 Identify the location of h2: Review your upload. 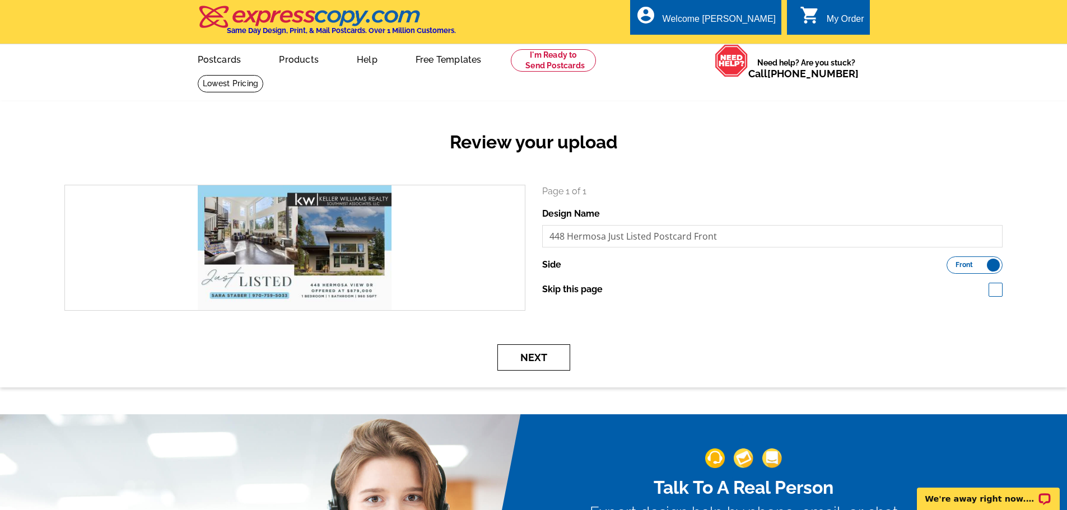
(533, 142).